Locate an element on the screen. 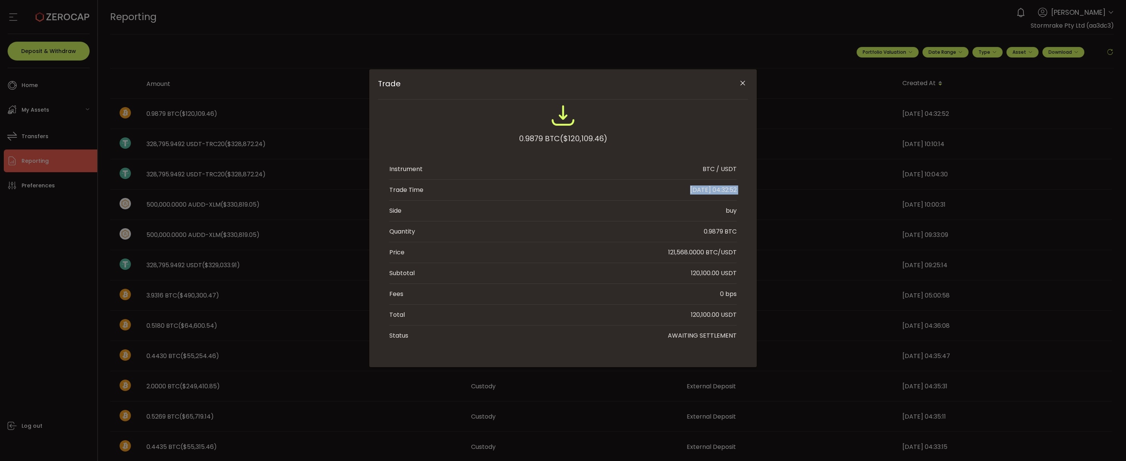  button: Close is located at coordinates (742, 83).